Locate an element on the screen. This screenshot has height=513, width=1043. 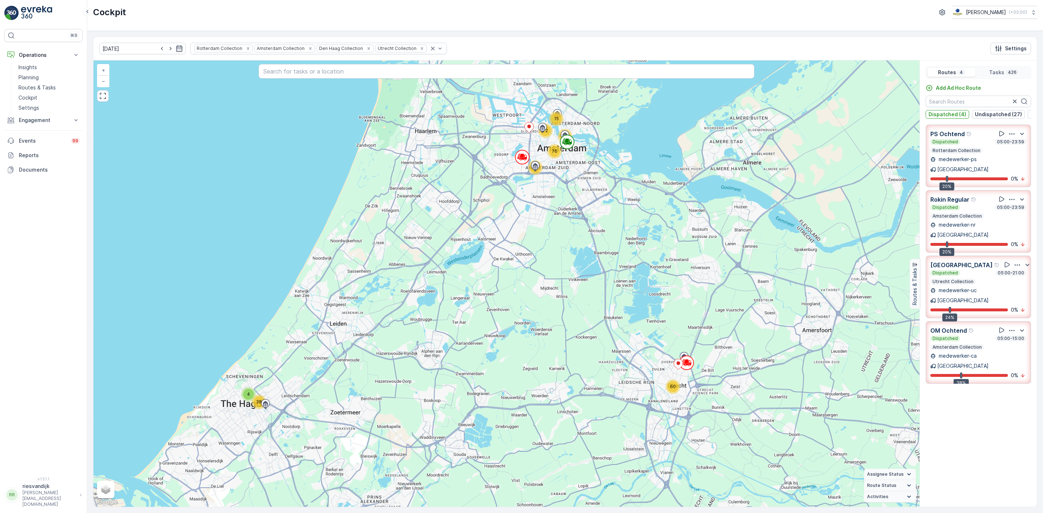
p: ⌘B is located at coordinates (74, 35).